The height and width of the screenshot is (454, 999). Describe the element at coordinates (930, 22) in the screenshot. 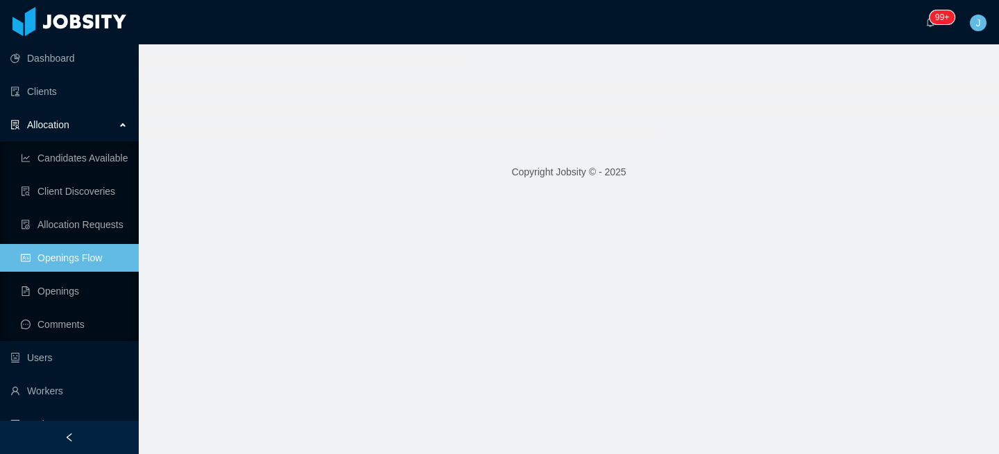

I see `i: icon: bell` at that location.